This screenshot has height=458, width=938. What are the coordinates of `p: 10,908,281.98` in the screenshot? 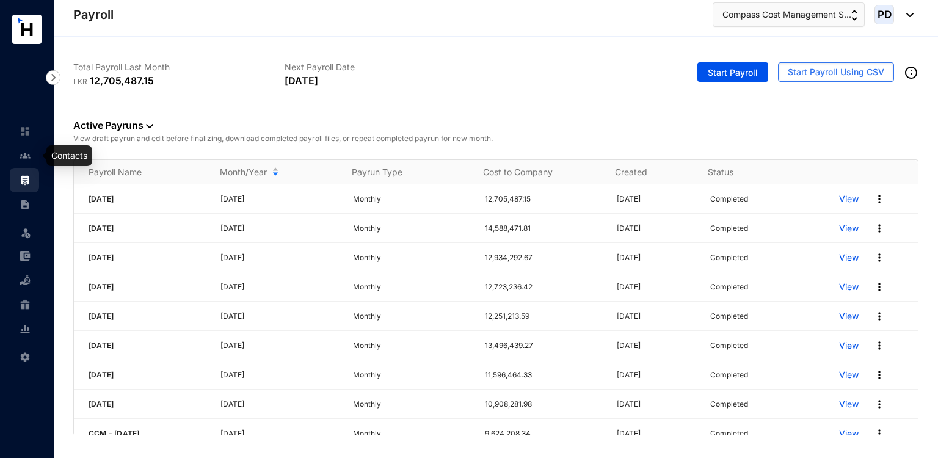 It's located at (543, 404).